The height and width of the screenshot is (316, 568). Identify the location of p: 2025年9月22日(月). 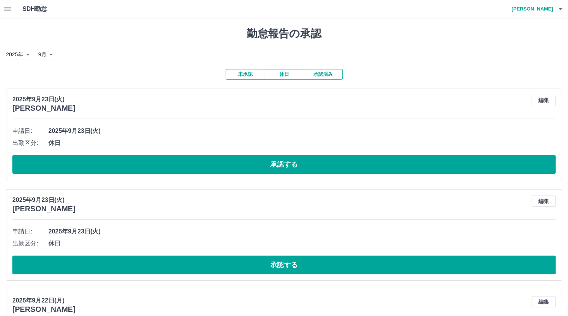
(44, 301).